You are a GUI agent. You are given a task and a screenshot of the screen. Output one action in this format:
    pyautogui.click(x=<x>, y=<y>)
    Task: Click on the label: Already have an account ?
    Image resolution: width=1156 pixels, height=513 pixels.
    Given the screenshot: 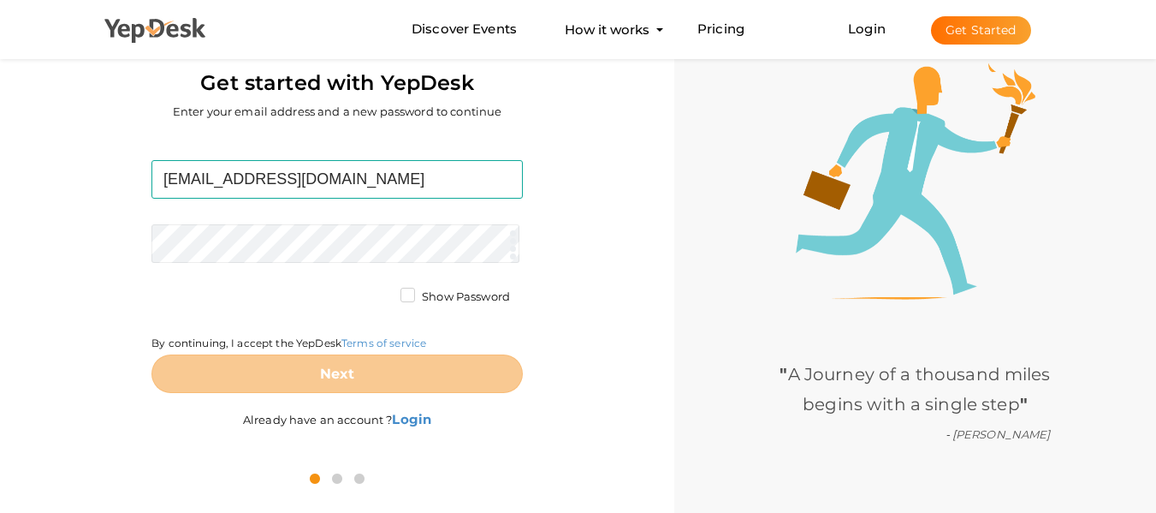 What is the action you would take?
    pyautogui.click(x=337, y=410)
    